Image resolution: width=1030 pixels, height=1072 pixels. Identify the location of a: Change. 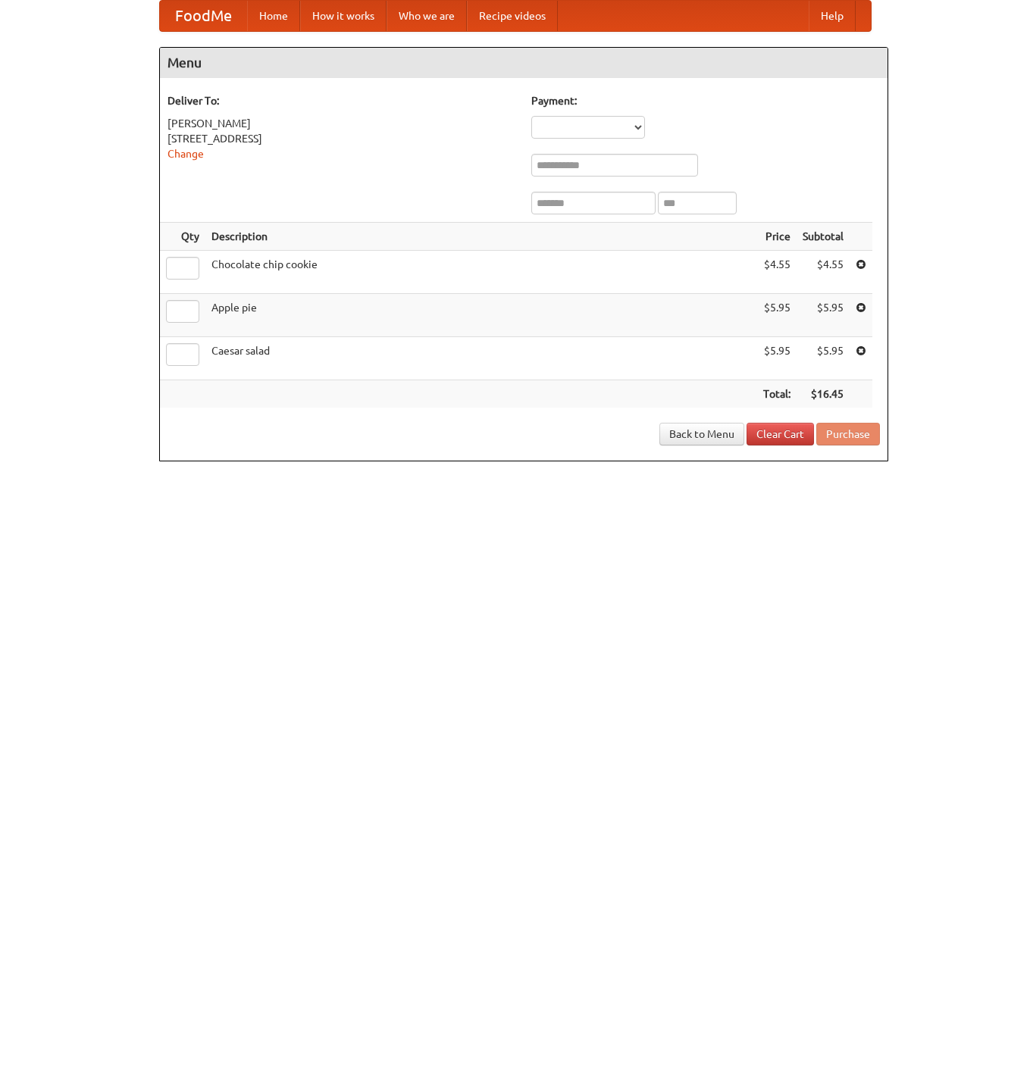
(186, 154).